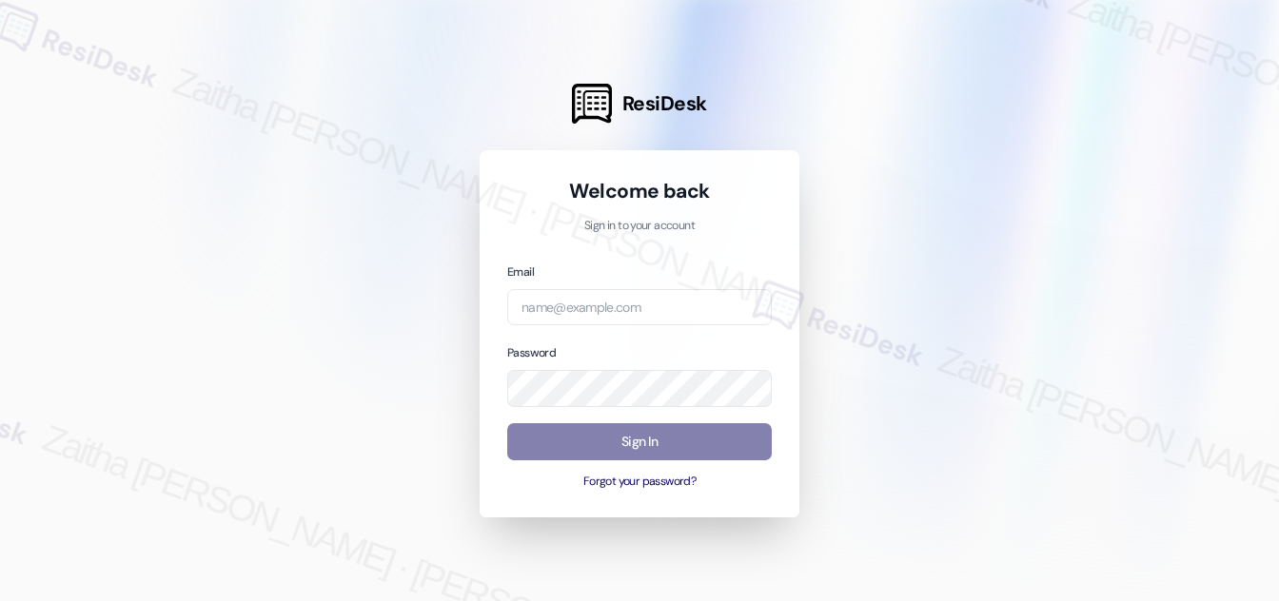  I want to click on img: ResiDesk Logo, so click(592, 104).